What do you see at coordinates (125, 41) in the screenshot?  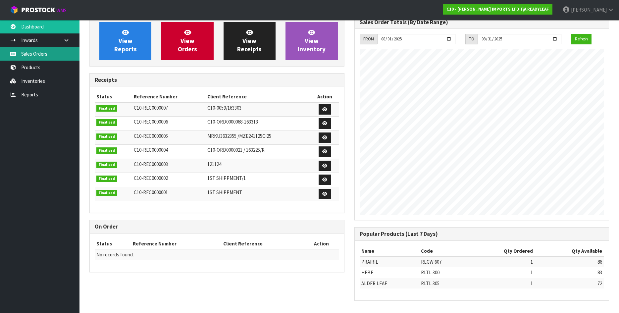 I see `a: ViewReports` at bounding box center [125, 41].